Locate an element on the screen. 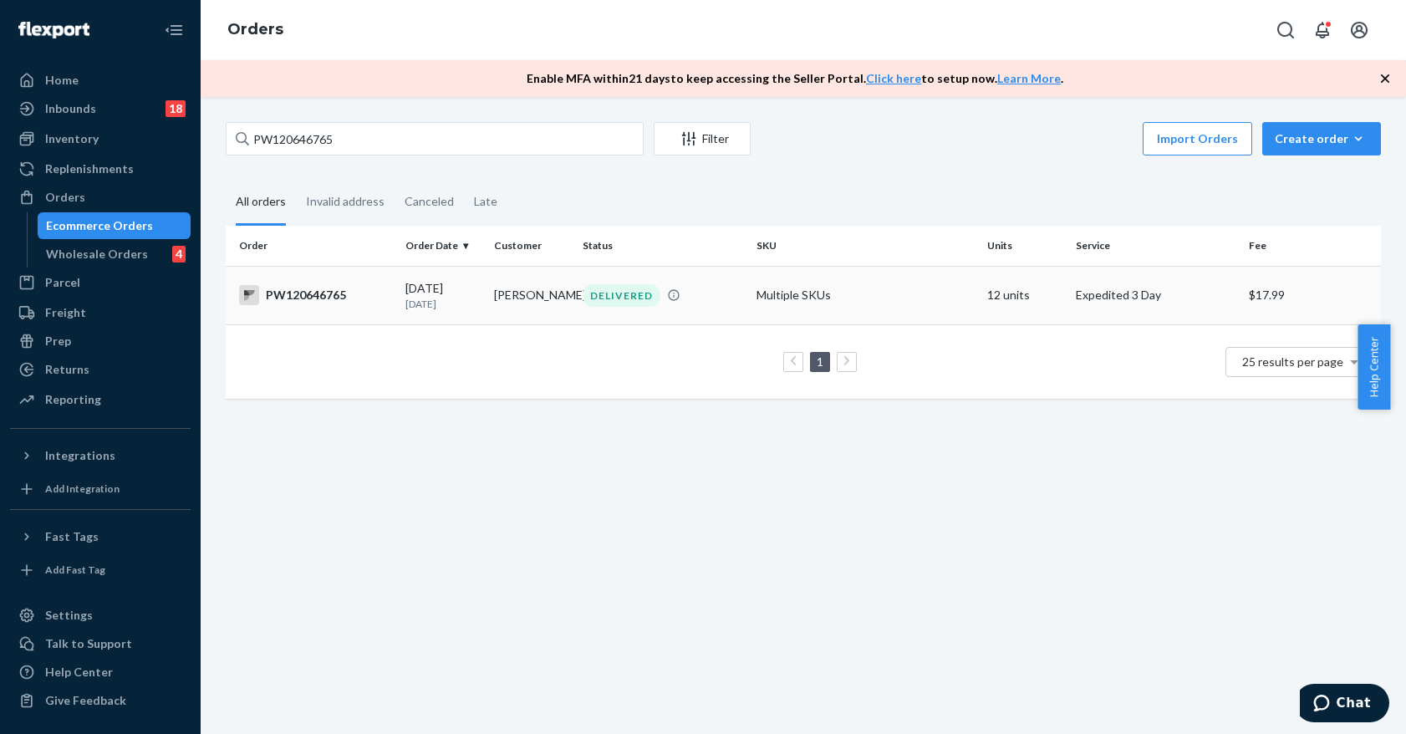  div: Inbounds is located at coordinates (70, 109).